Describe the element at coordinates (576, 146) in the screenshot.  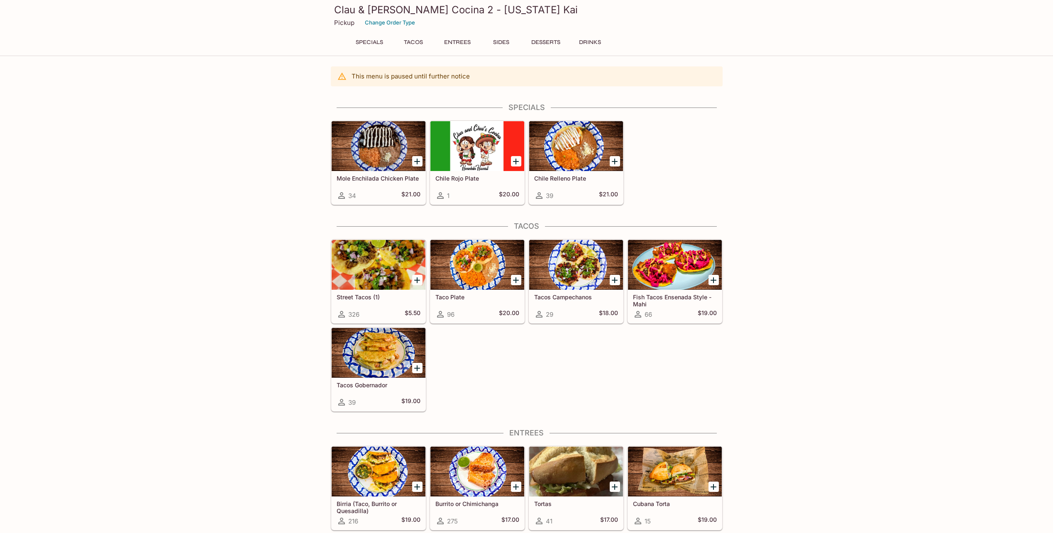
I see `div: Chile Relleno Plate` at that location.